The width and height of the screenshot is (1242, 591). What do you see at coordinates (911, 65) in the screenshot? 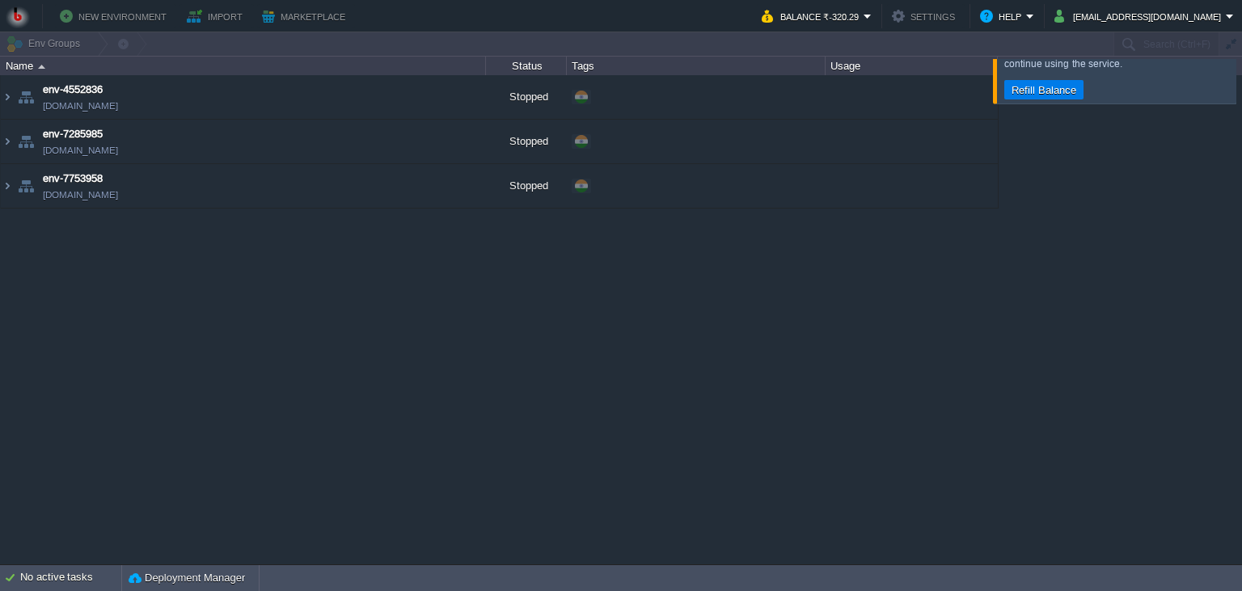
I see `div: Usage` at bounding box center [911, 65].